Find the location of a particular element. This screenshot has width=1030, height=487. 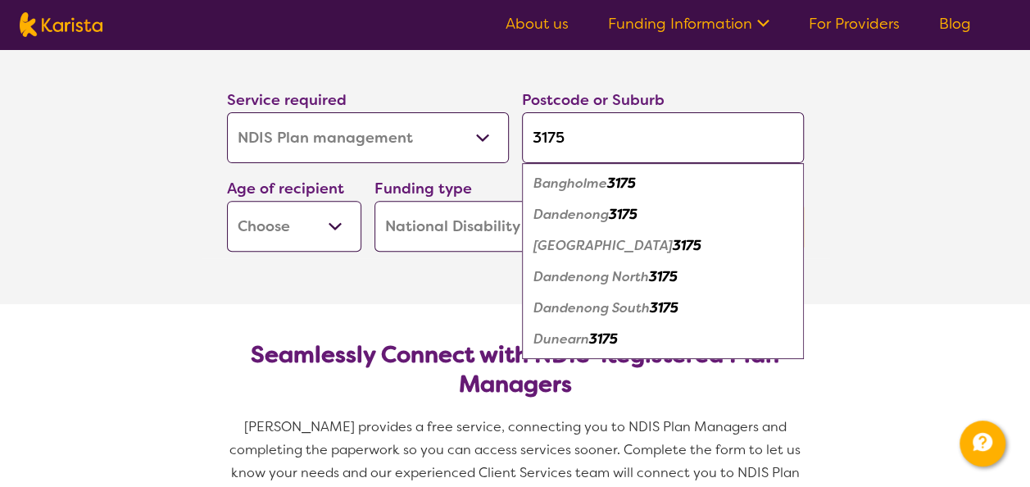

div: Dandenong North 3175 is located at coordinates (663, 277).